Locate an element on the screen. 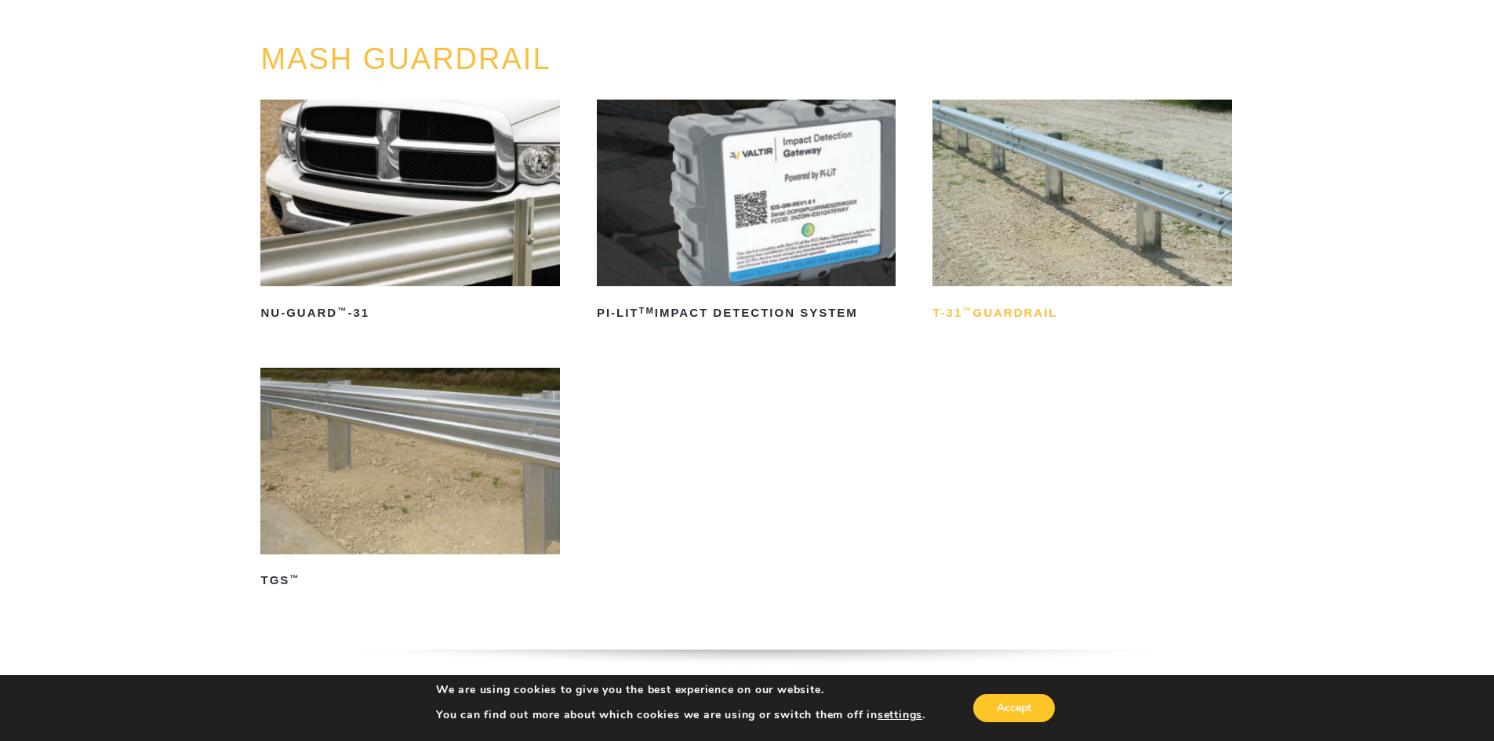 The width and height of the screenshot is (1494, 741). sup: TM is located at coordinates (647, 311).